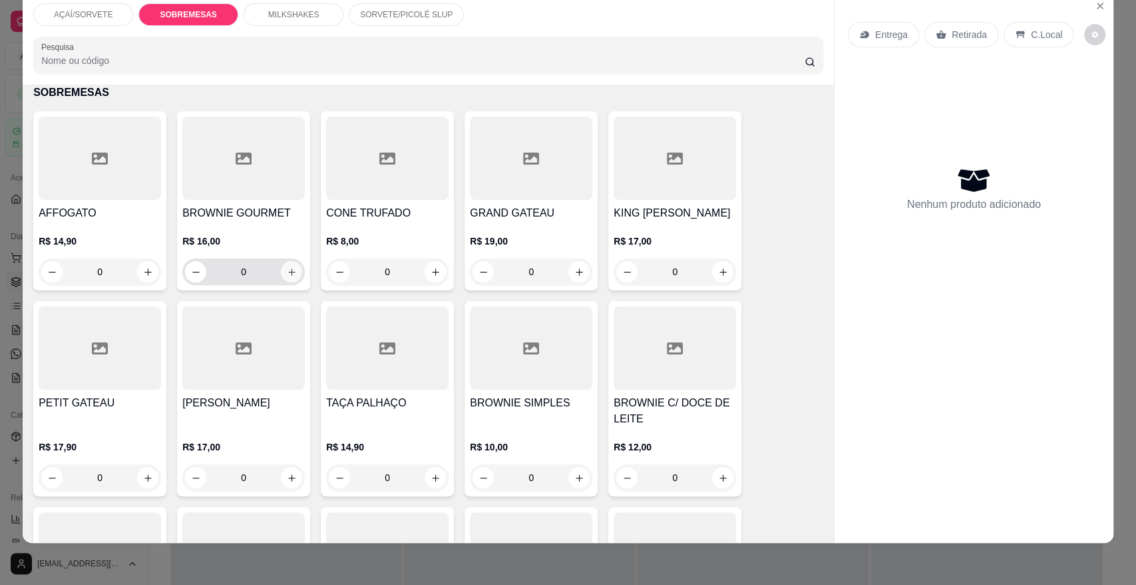  Describe the element at coordinates (423, 61) in the screenshot. I see `input: Pesquisa` at that location.